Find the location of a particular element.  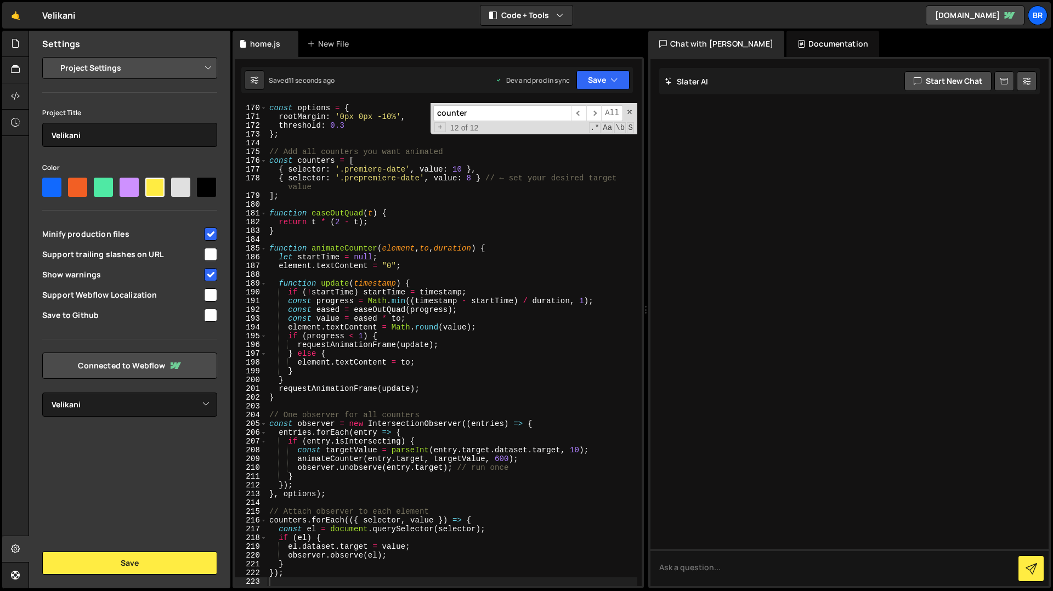

span: Support Webflow Localization is located at coordinates (122, 295).